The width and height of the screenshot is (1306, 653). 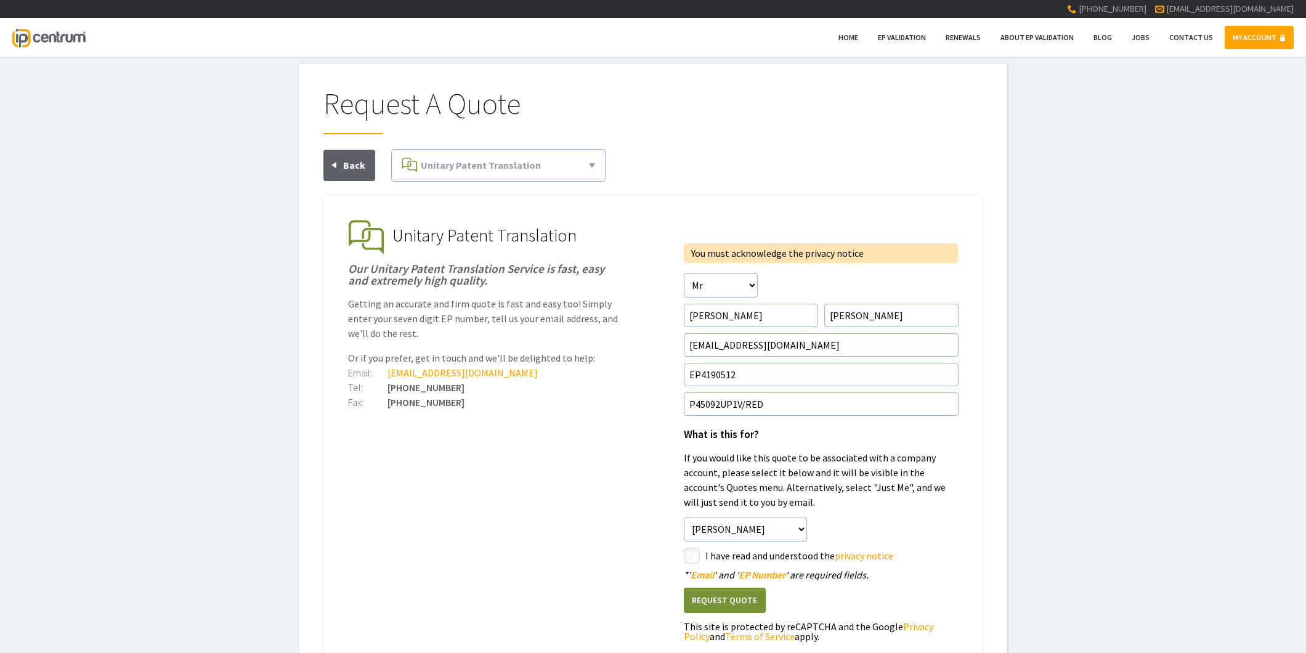 What do you see at coordinates (1259, 38) in the screenshot?
I see `a: MY ACCOUNT` at bounding box center [1259, 38].